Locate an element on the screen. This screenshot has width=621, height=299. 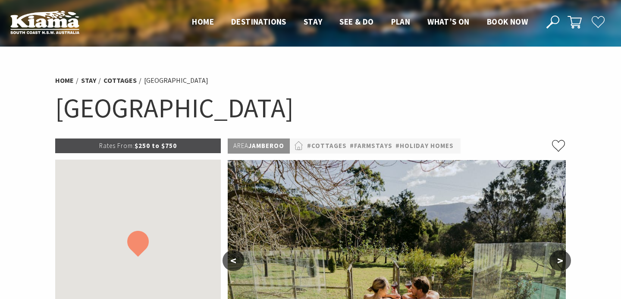
nav: Main Menu is located at coordinates (360, 22).